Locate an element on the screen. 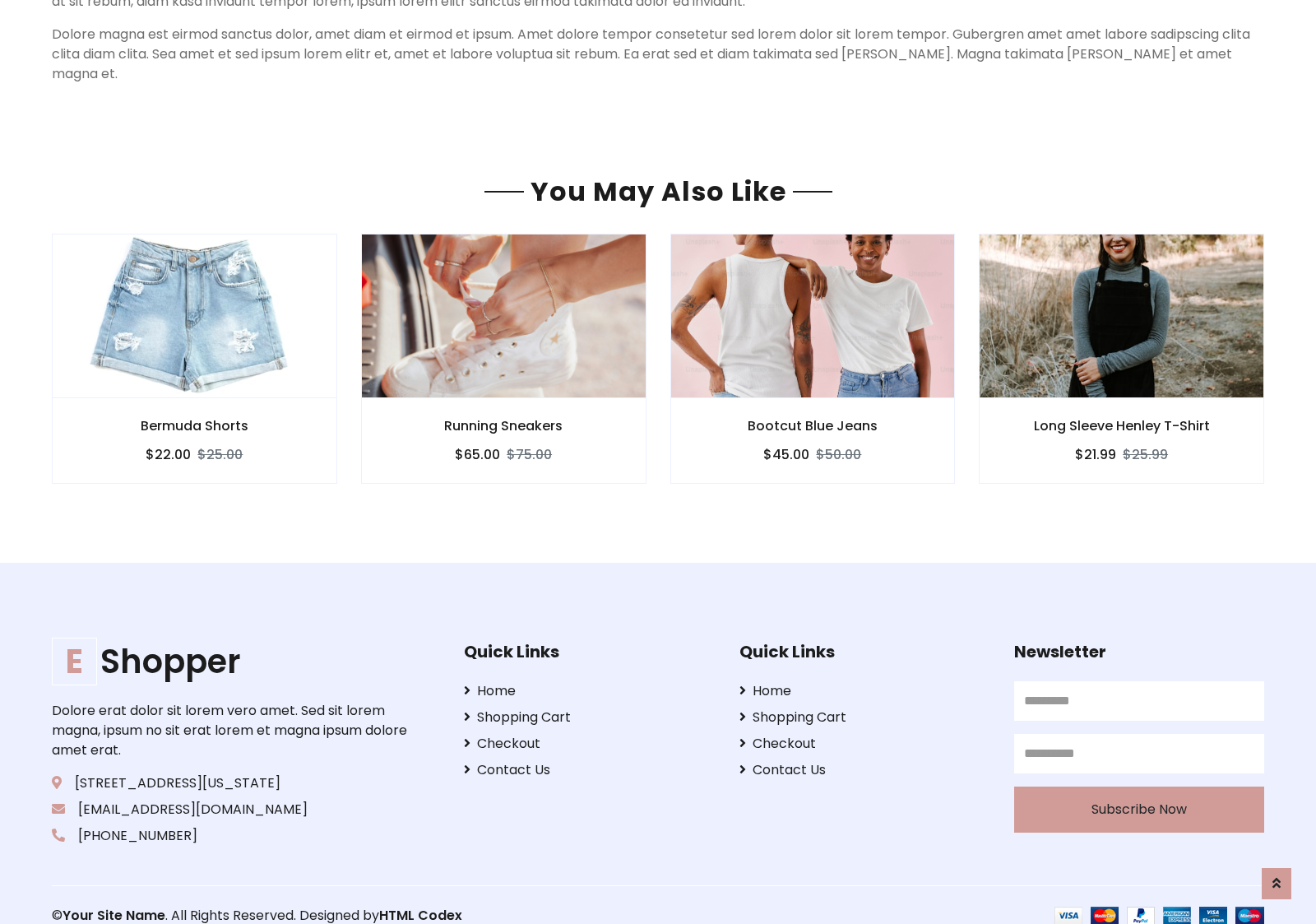 This screenshot has height=924, width=1316. h6: Running Sneakers is located at coordinates (503, 425).